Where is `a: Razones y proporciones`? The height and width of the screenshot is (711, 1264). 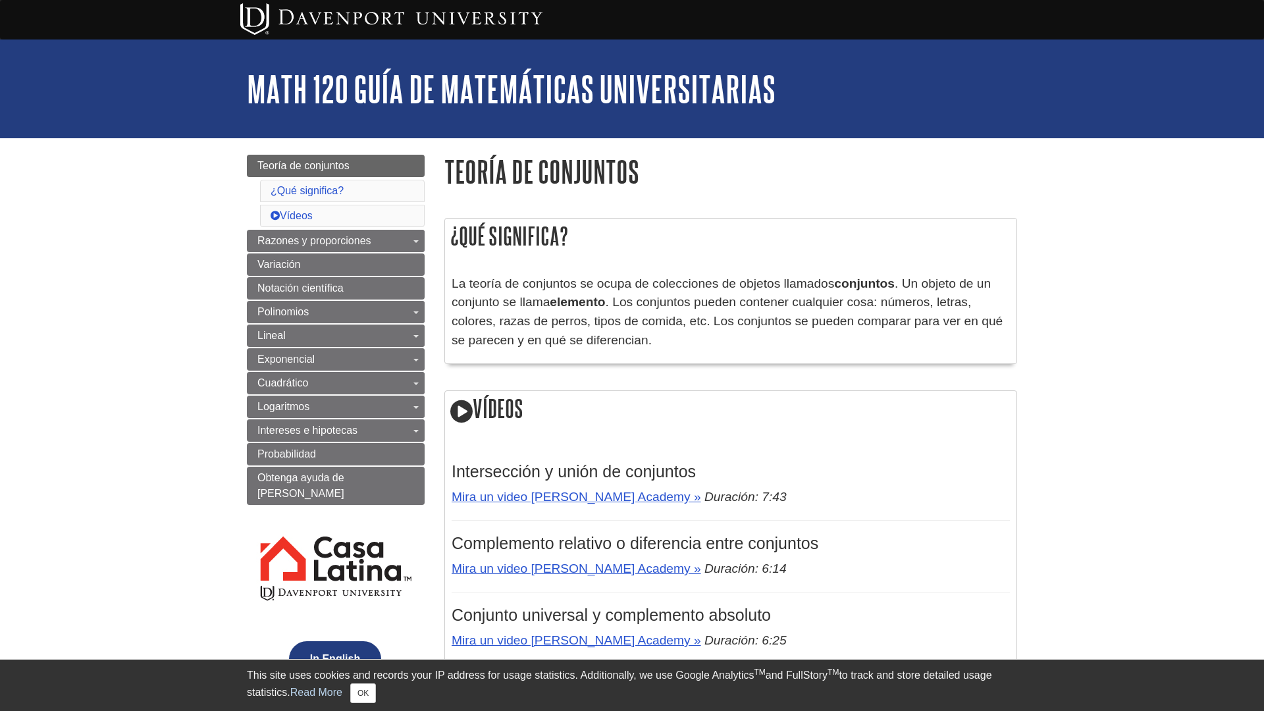
a: Razones y proporciones is located at coordinates (336, 241).